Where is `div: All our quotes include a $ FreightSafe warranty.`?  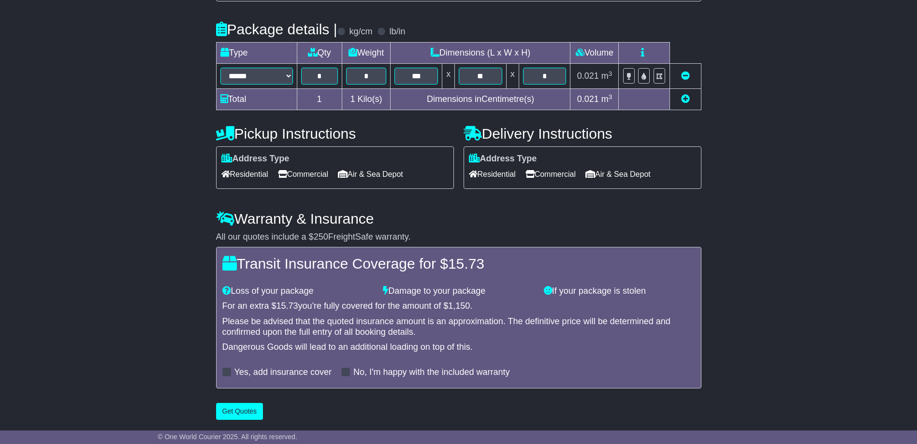 div: All our quotes include a $ FreightSafe warranty. is located at coordinates (459, 237).